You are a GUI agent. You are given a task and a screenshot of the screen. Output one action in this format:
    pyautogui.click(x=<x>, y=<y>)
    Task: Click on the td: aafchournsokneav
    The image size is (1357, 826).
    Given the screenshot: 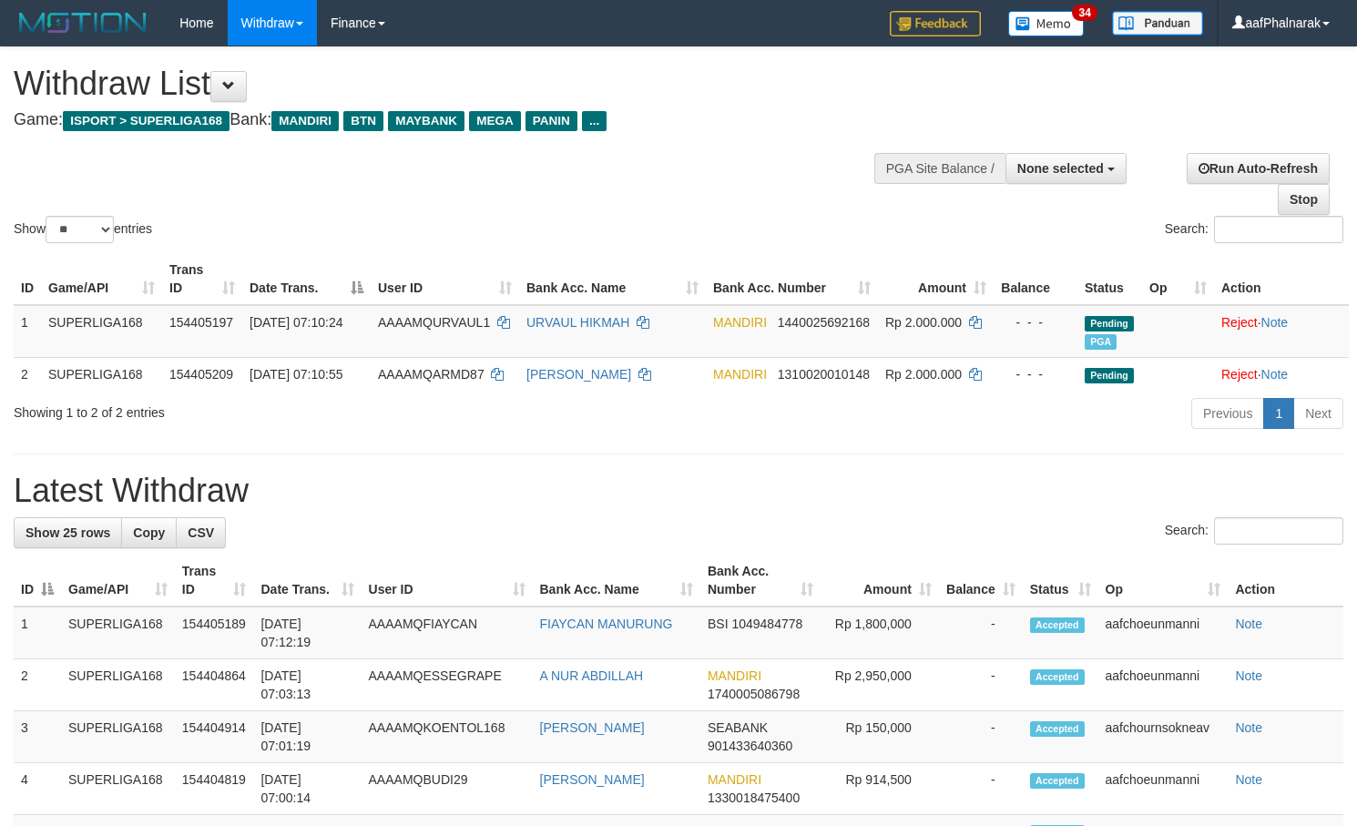 What is the action you would take?
    pyautogui.click(x=1163, y=737)
    